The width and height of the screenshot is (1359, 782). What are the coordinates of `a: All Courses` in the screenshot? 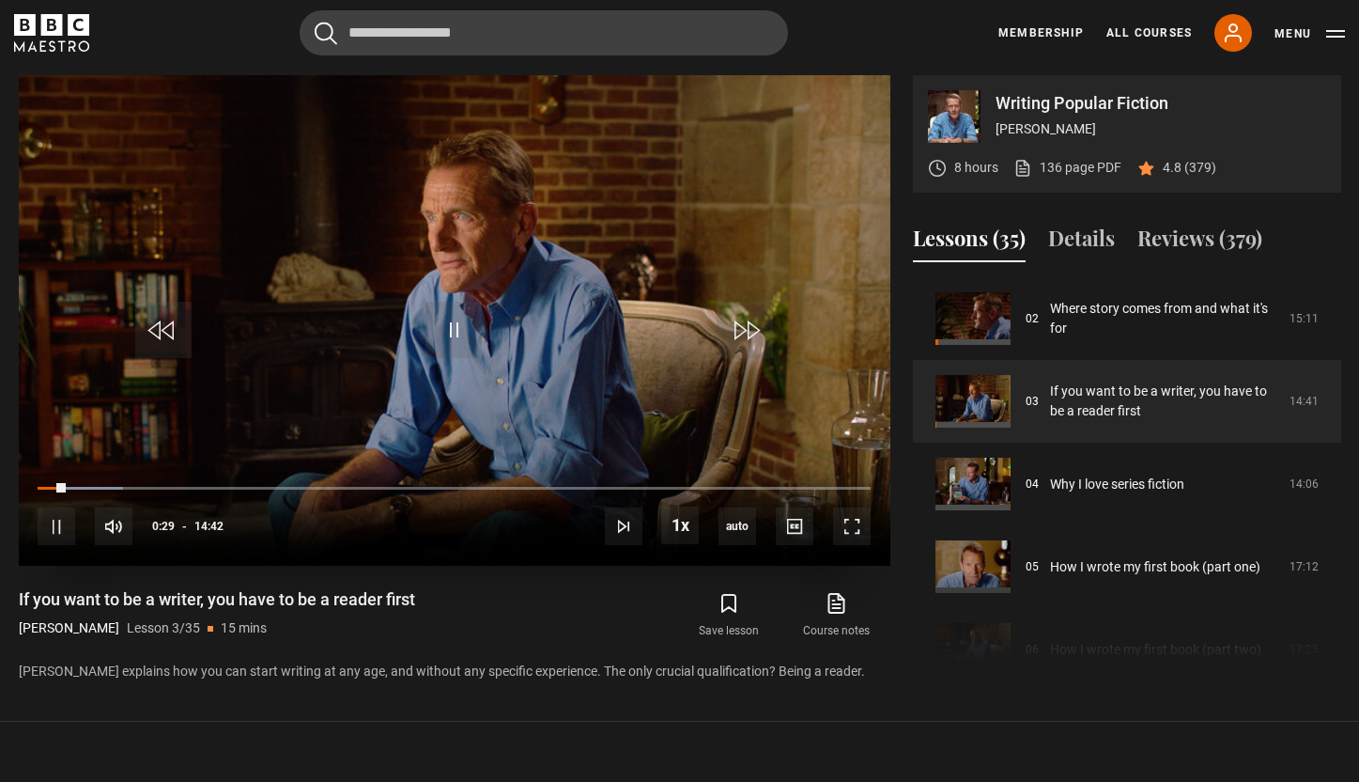 It's located at (1149, 33).